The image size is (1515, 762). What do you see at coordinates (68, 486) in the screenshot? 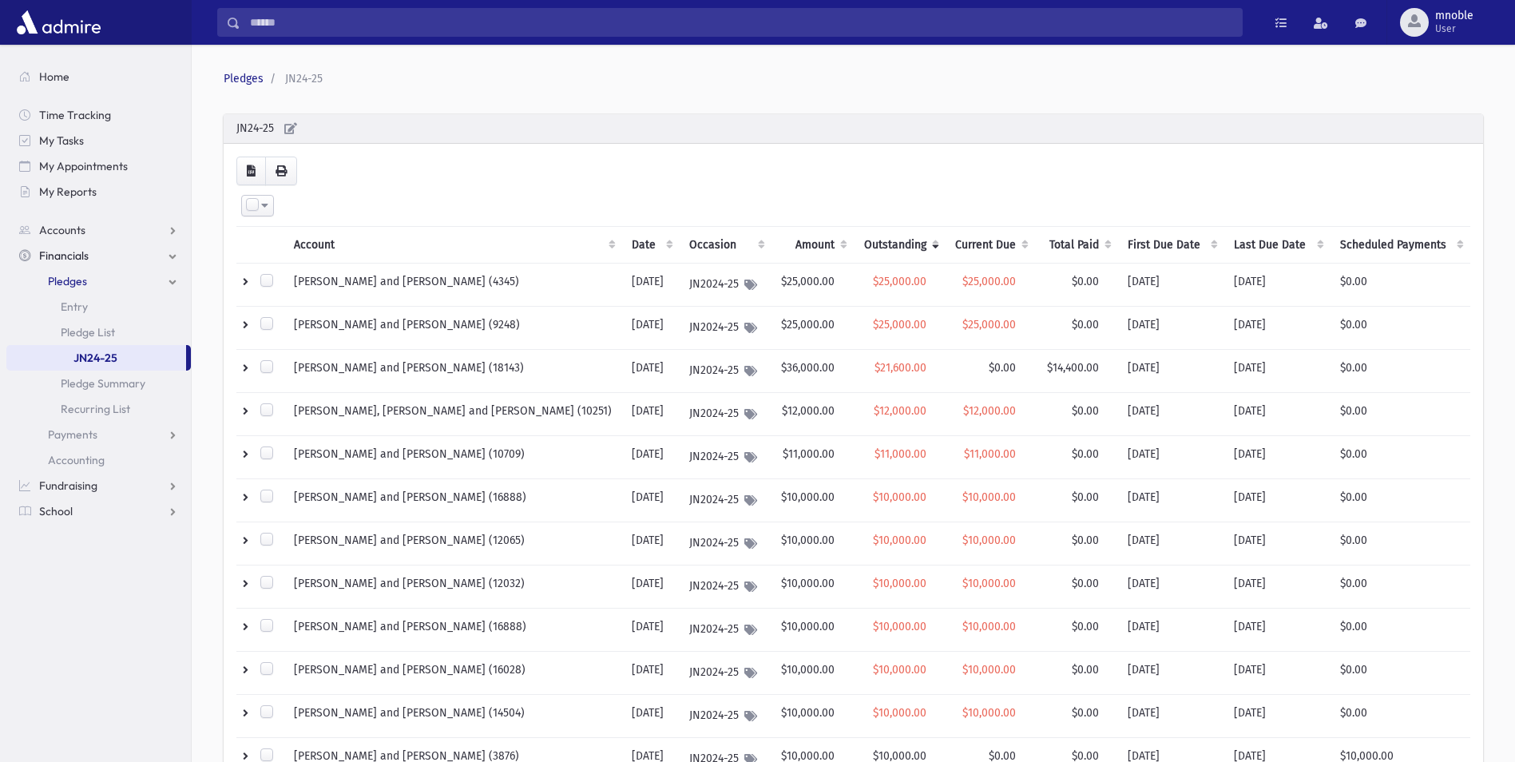
I see `span: Fundraising` at bounding box center [68, 486].